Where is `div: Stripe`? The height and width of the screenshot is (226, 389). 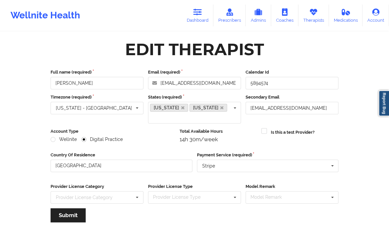
div: Stripe is located at coordinates (209, 166).